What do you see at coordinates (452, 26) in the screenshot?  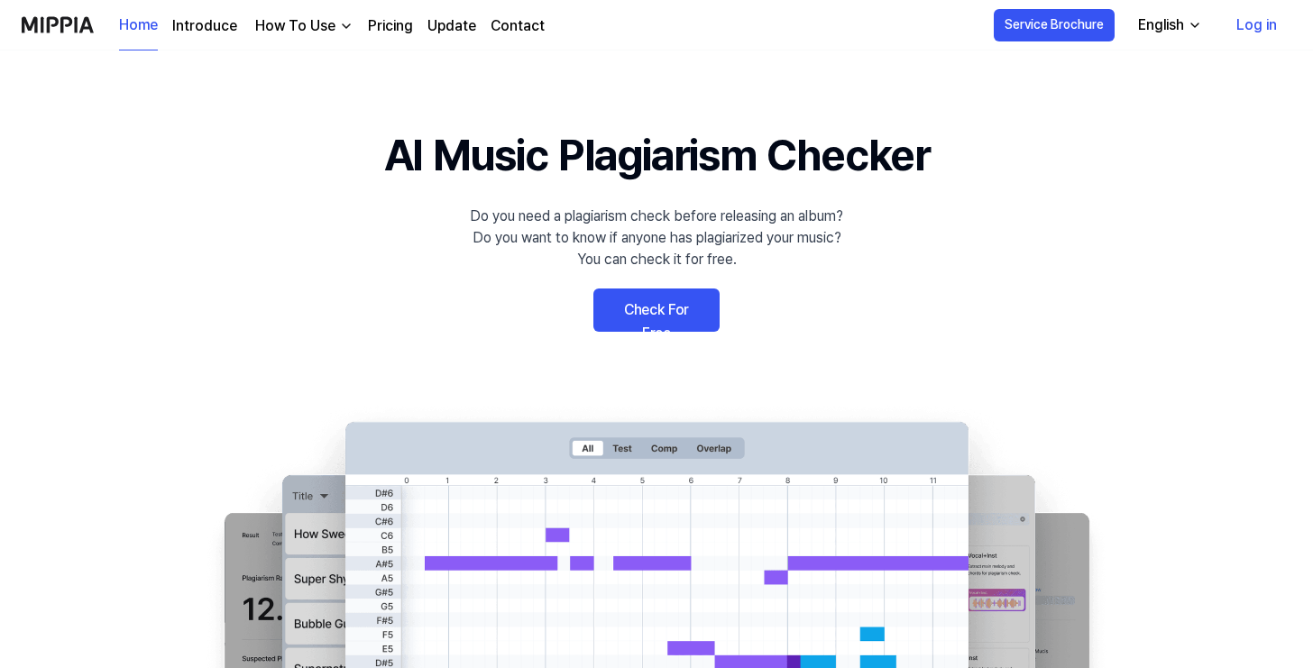 I see `a: Update` at bounding box center [452, 26].